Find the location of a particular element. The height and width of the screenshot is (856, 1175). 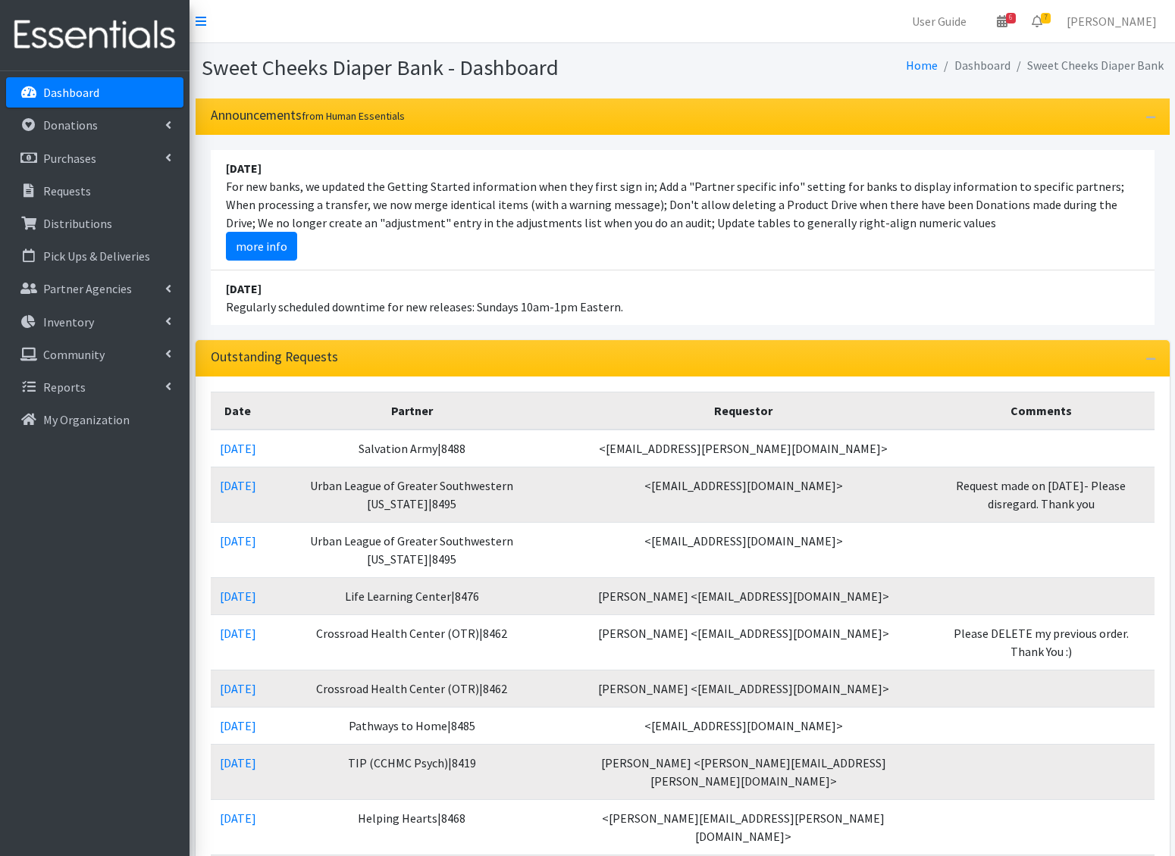

td: Helping Hearts|8468 is located at coordinates (412, 827).